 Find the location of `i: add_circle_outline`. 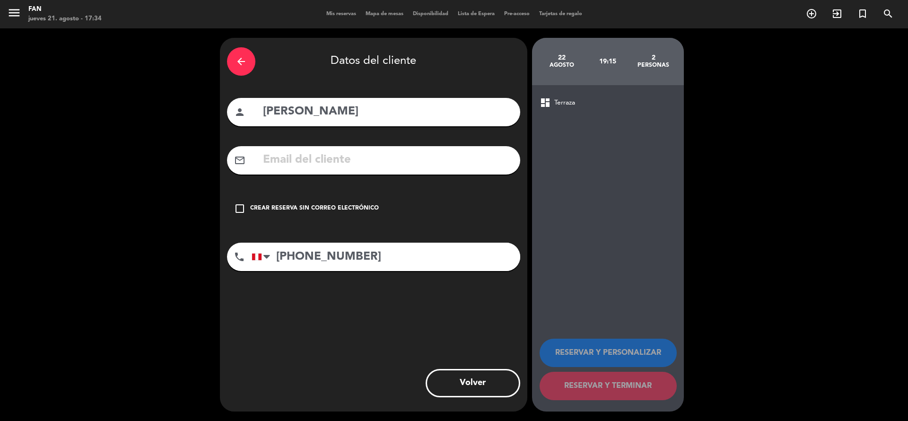

i: add_circle_outline is located at coordinates (812, 14).